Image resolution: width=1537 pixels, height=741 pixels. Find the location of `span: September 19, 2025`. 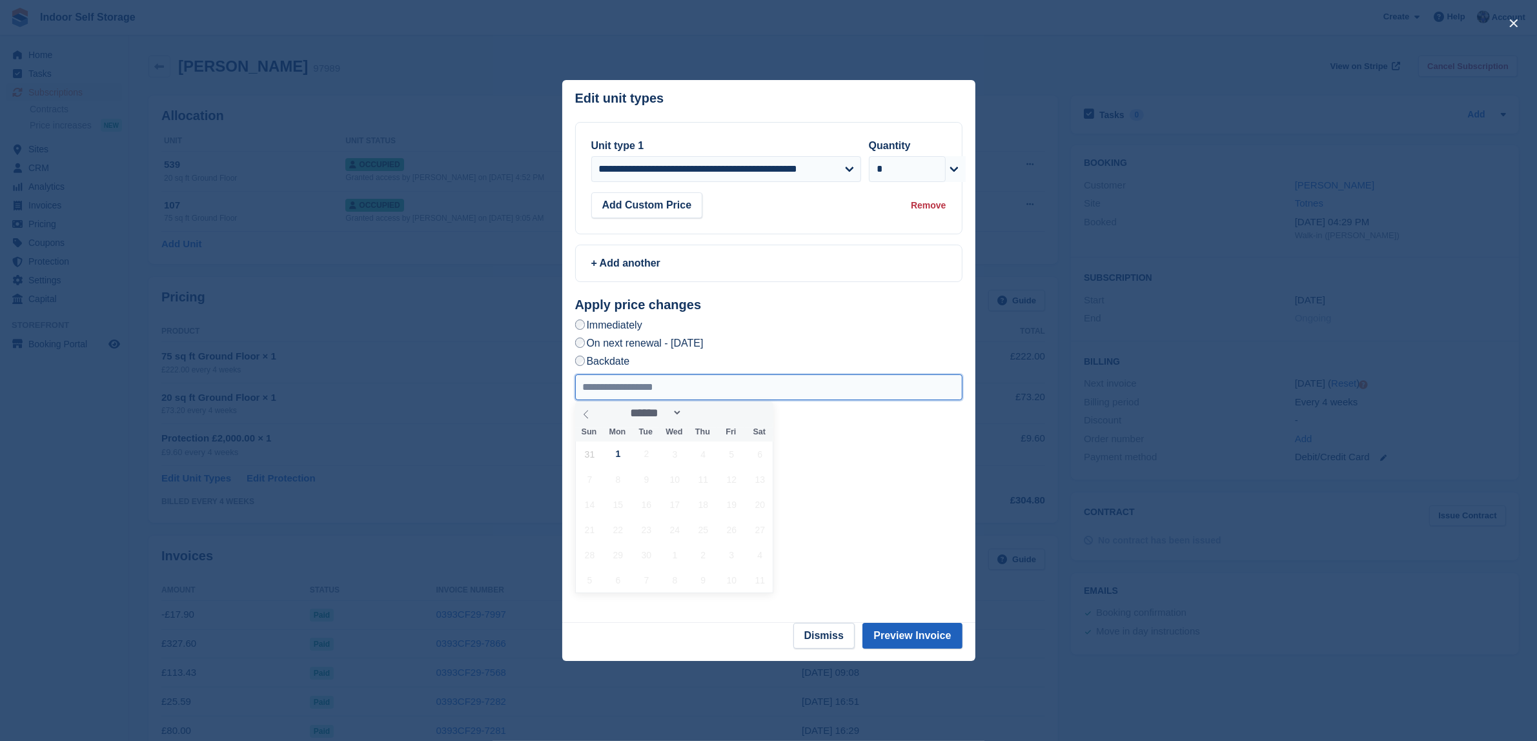

span: September 19, 2025 is located at coordinates (732, 504).